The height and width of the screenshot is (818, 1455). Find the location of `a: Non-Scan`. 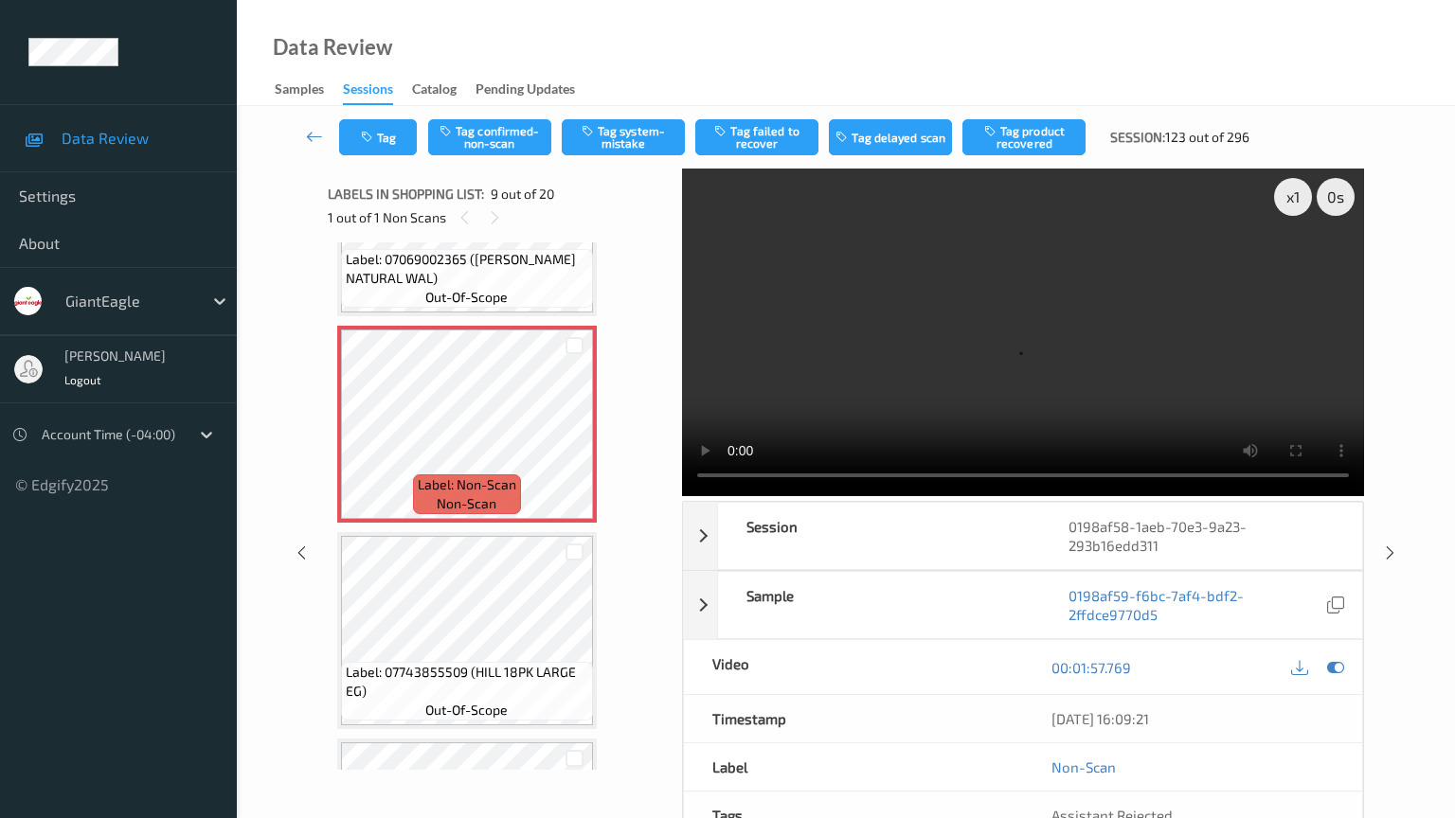

a: Non-Scan is located at coordinates (1083, 767).